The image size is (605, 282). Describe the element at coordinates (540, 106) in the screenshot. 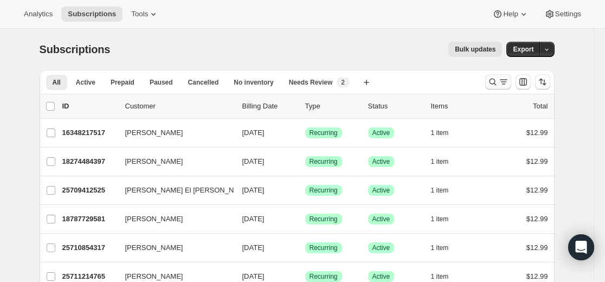

I see `p: Total` at that location.